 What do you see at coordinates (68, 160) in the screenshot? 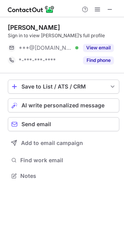
I see `span: Find work email` at bounding box center [68, 160].